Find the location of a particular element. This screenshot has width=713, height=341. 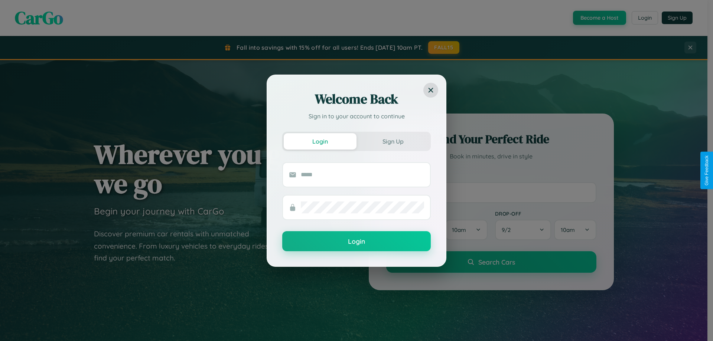

div: Give Feedback is located at coordinates (707, 170).